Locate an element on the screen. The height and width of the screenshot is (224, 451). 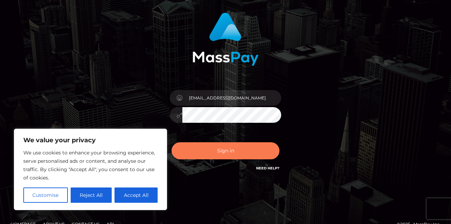
p: We use cookies to enhance your browsing experience, serve personalised ads or content, and analys... is located at coordinates (90, 165).